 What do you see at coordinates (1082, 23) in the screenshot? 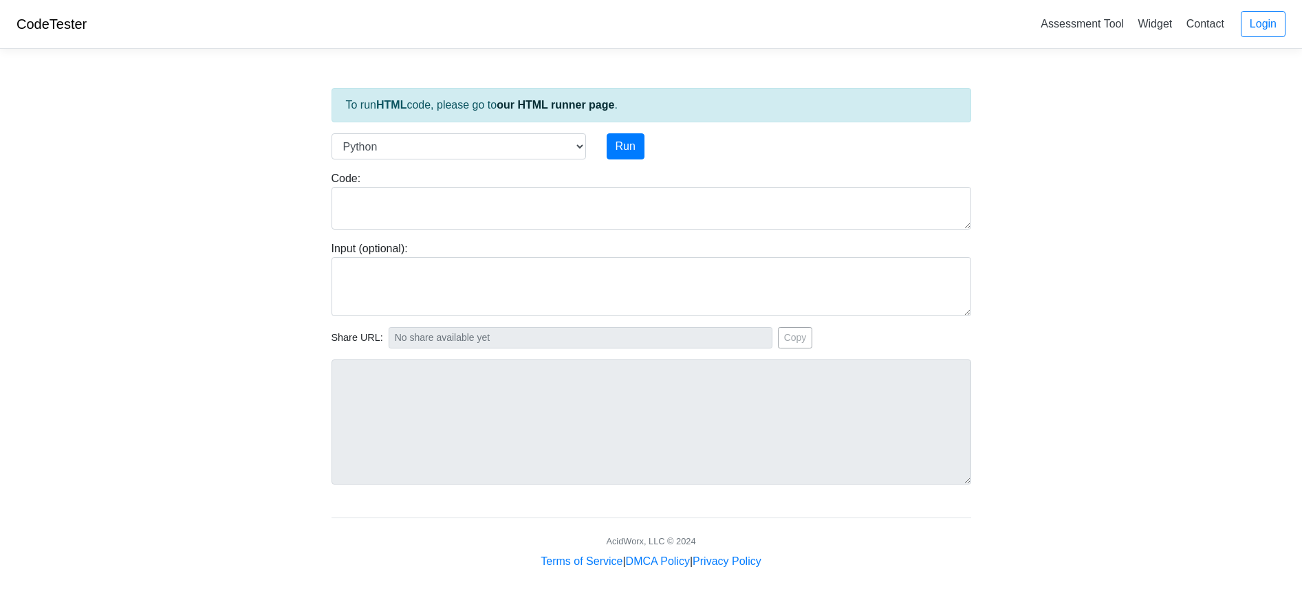
I see `a: Assessment Tool` at bounding box center [1082, 23].